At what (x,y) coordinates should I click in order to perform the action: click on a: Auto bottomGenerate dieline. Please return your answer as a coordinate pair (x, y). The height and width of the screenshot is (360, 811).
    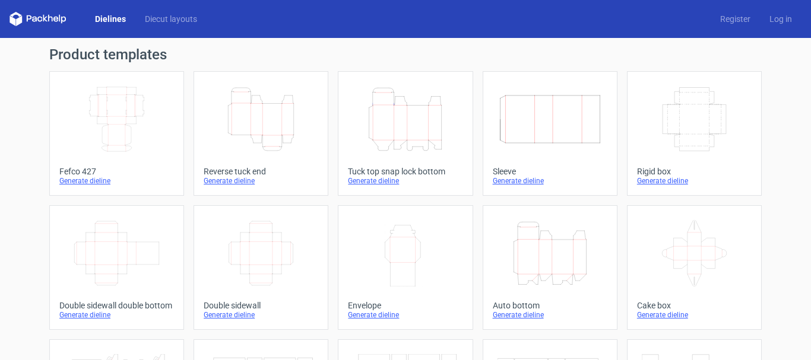
    Looking at the image, I should click on (550, 268).